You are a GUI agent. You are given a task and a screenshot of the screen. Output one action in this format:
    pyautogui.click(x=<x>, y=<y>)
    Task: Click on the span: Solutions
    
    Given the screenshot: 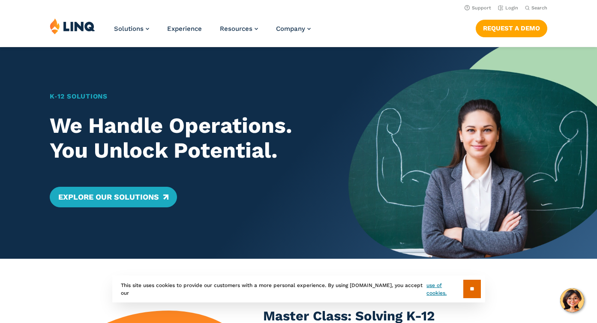 What is the action you would take?
    pyautogui.click(x=128, y=29)
    